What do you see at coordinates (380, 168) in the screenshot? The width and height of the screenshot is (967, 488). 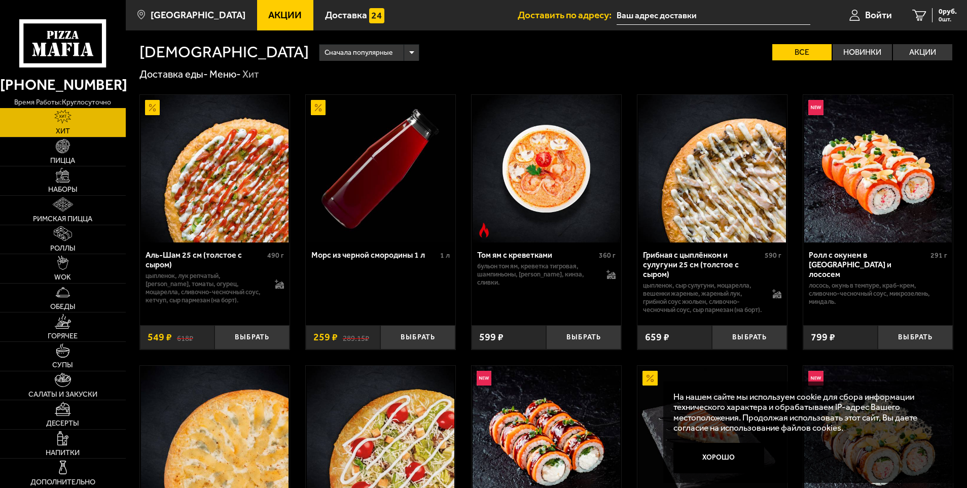 I see `img: Морс из черной смородины 1 л` at bounding box center [380, 168].